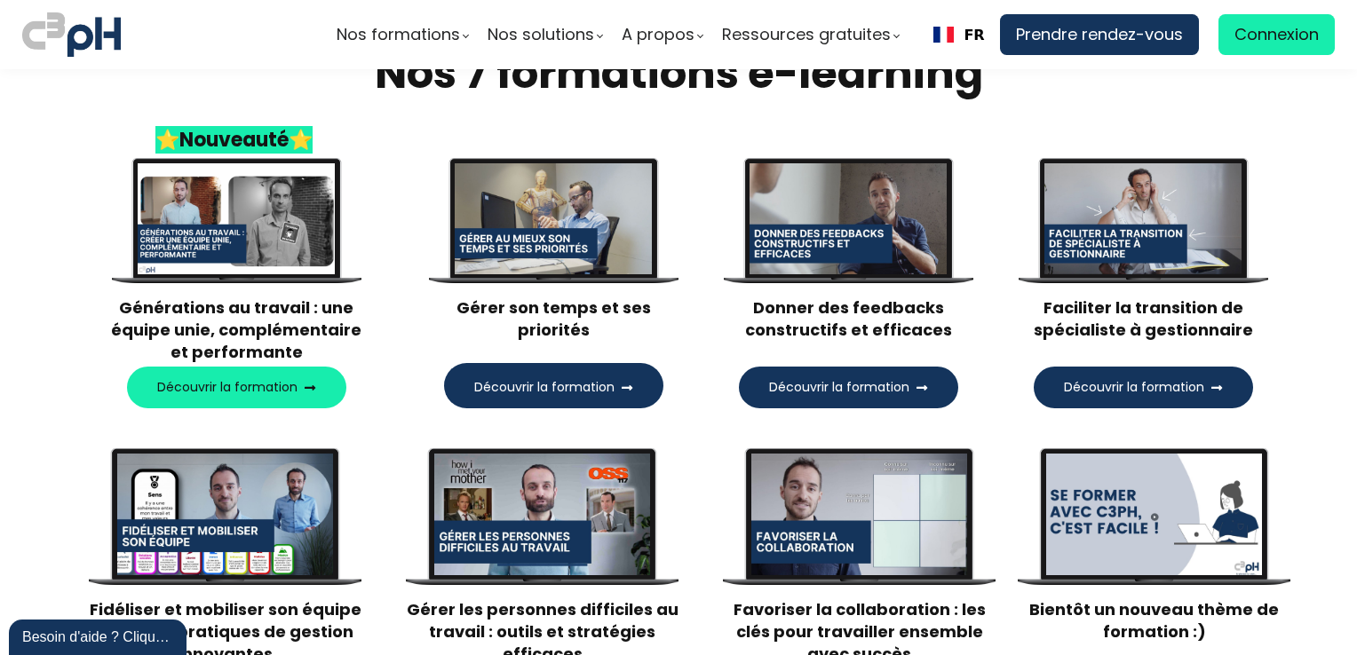 The height and width of the screenshot is (655, 1357). I want to click on h3: Donner des feedbacks constructifs et efficaces, so click(848, 319).